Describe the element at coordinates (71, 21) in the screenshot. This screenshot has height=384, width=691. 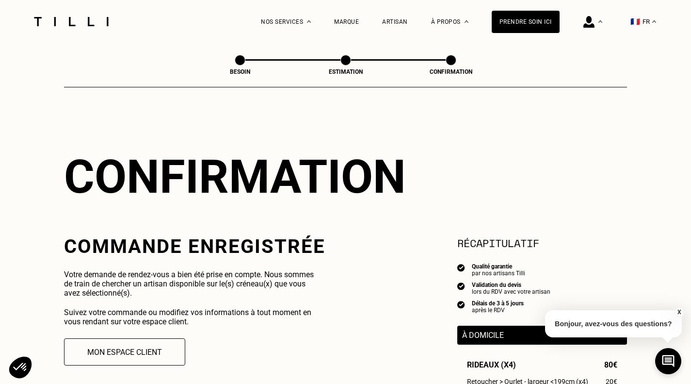
I see `a: Logo du service de couturière Tilli` at that location.